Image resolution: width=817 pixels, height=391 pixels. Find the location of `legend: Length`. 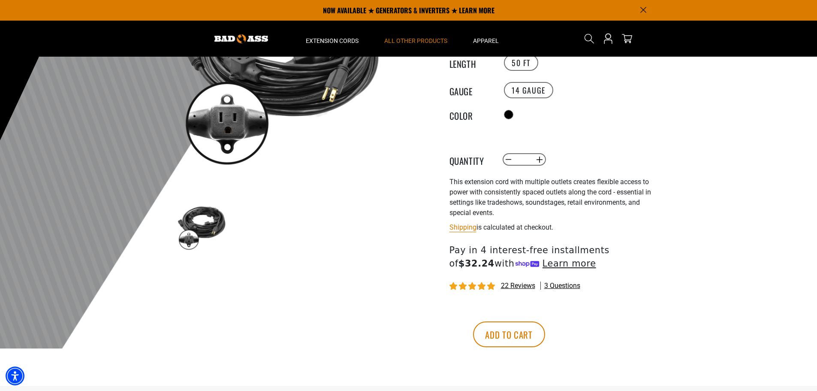

legend: Length is located at coordinates (471, 63).